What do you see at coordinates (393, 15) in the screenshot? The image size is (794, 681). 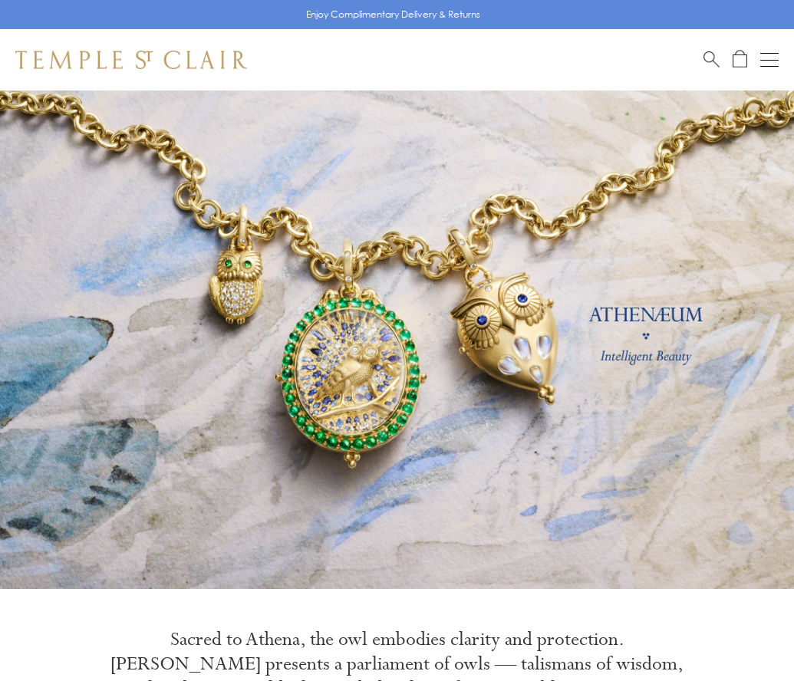 I see `p: Enjoy Complimentary Delivery & Returns` at bounding box center [393, 15].